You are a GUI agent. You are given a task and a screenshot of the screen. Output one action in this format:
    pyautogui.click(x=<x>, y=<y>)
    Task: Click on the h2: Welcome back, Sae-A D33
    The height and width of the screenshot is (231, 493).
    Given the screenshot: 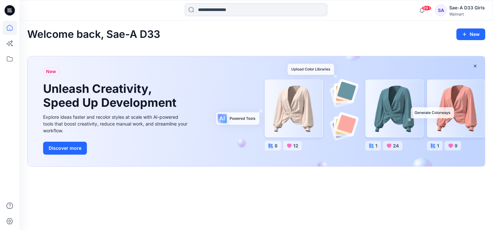 What is the action you would take?
    pyautogui.click(x=94, y=34)
    